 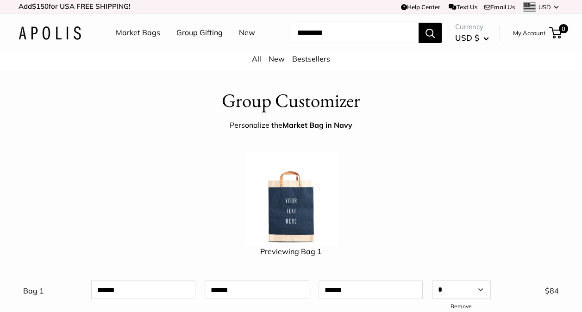 What do you see at coordinates (40, 6) in the screenshot?
I see `span: $150` at bounding box center [40, 6].